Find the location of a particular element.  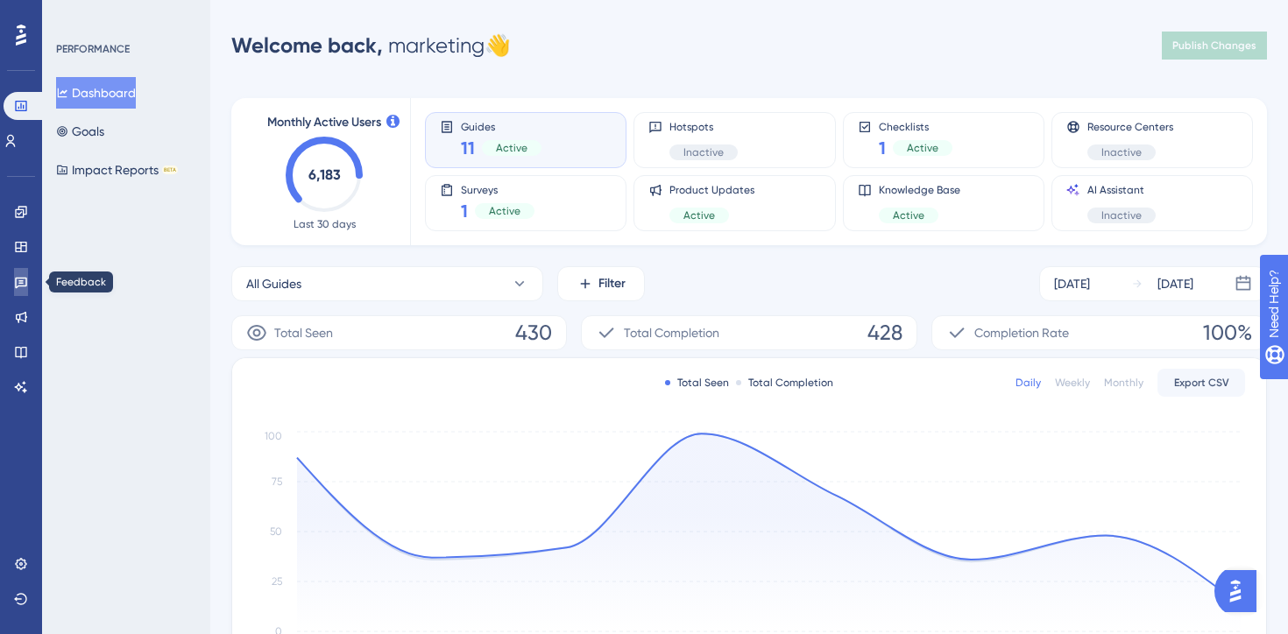

img: launcher-image-alternative-text is located at coordinates (21, 26).